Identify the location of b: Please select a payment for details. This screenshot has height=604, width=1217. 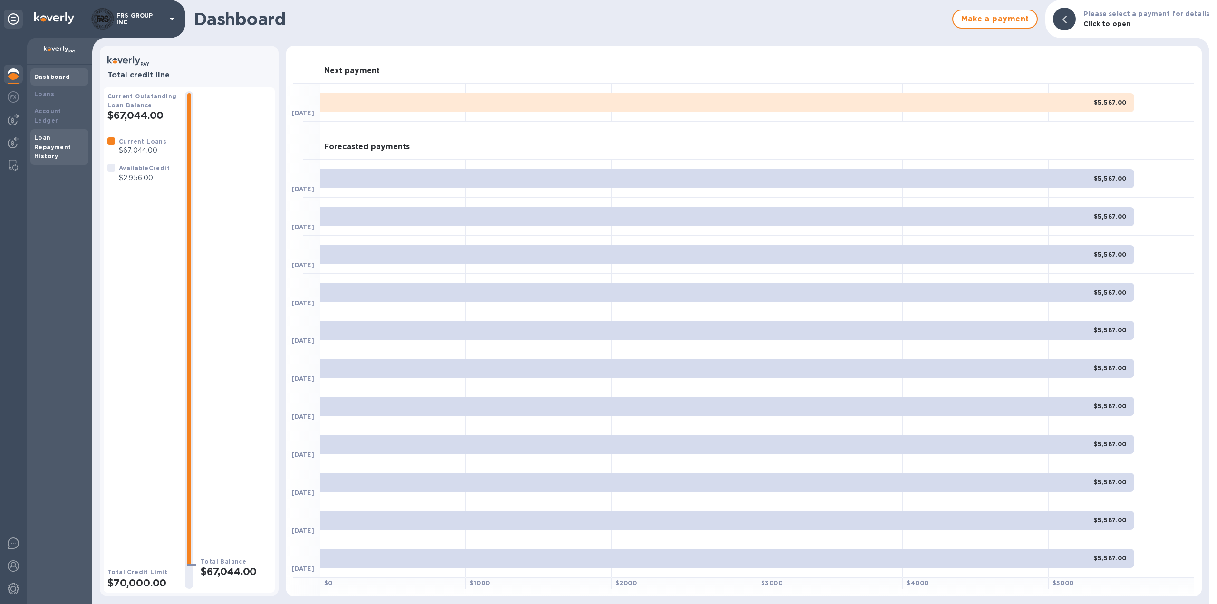
(1147, 14).